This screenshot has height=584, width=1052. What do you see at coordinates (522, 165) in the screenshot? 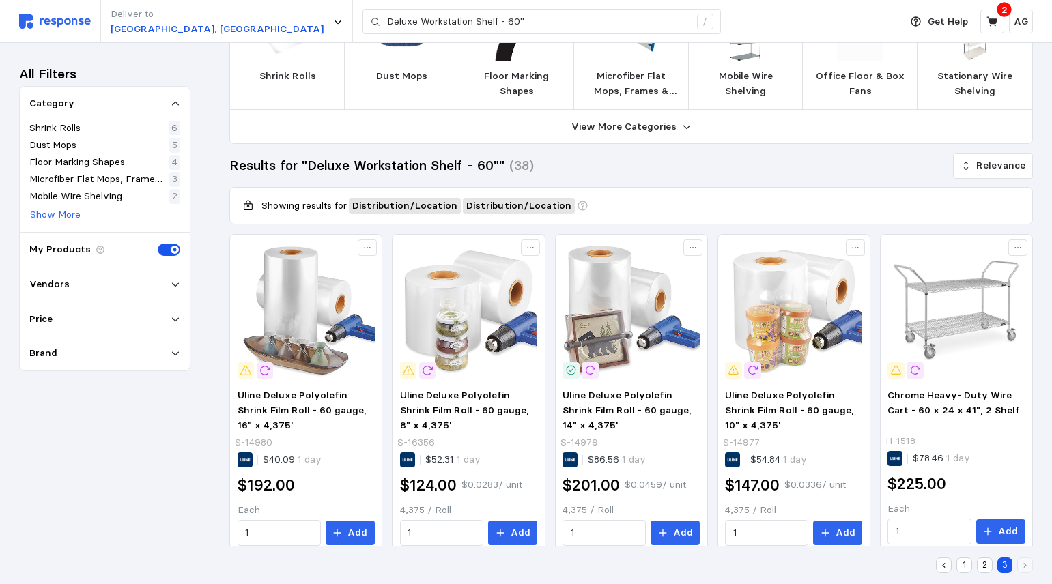
I see `h3: (38)` at bounding box center [522, 165].